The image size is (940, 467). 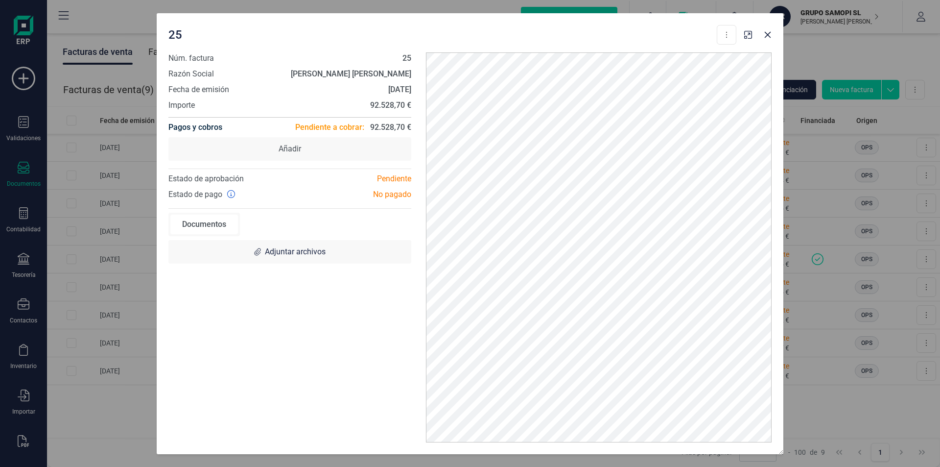 I want to click on span: 25, so click(x=175, y=35).